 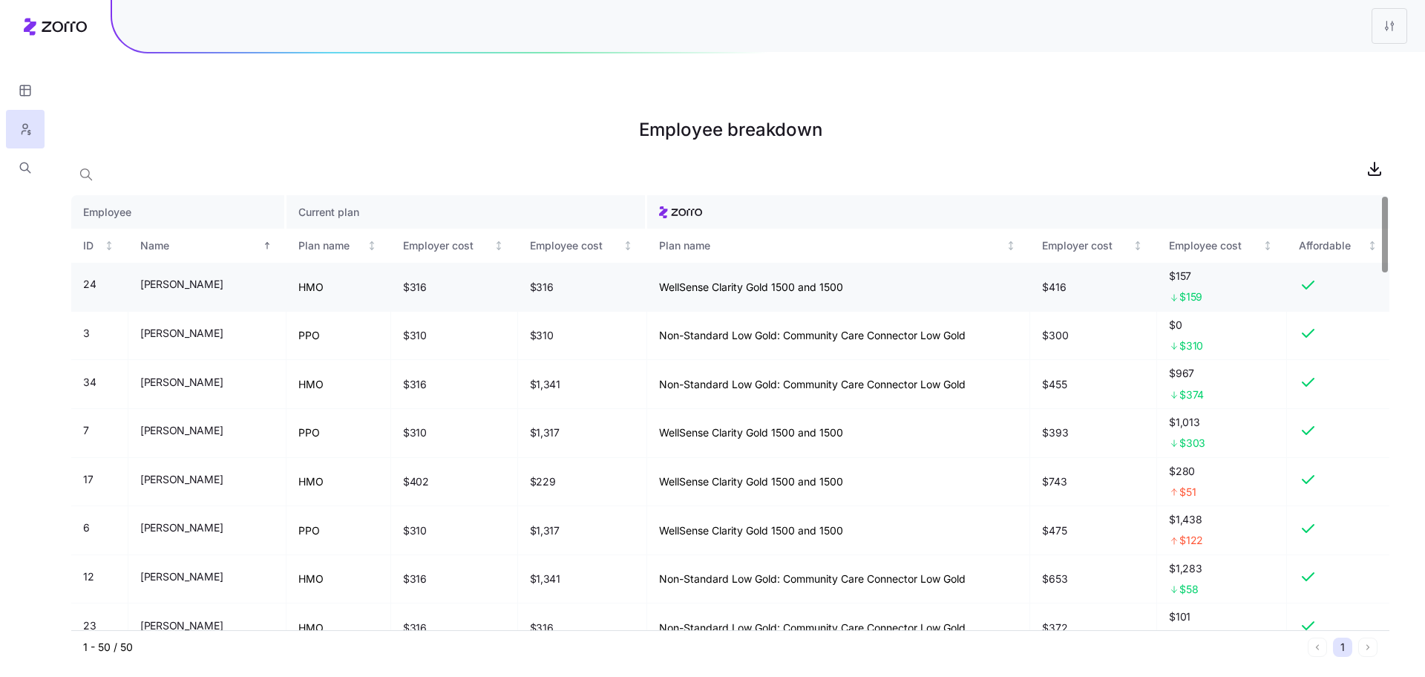 I want to click on button: Previous page, so click(x=1318, y=647).